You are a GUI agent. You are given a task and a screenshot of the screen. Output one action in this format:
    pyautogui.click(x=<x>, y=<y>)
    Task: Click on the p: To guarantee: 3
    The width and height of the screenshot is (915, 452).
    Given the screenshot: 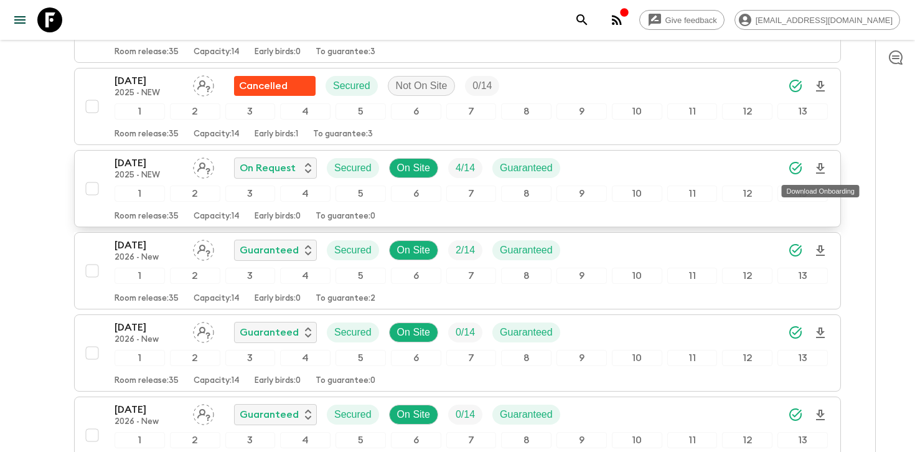 What is the action you would take?
    pyautogui.click(x=343, y=134)
    